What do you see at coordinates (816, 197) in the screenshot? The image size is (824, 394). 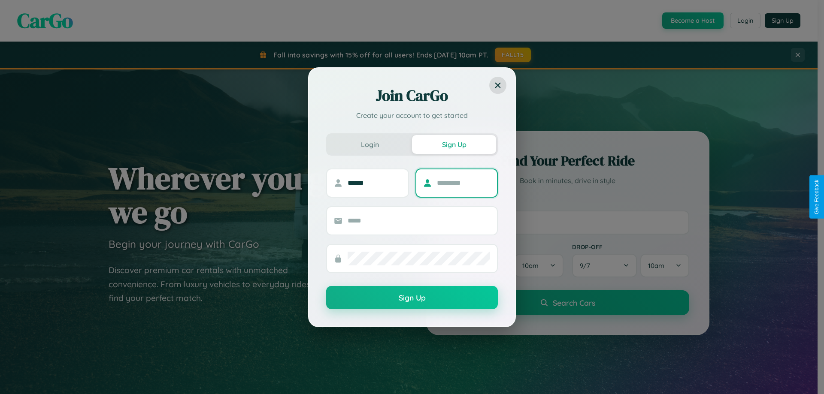 I see `div: Give Feedback` at bounding box center [816, 197].